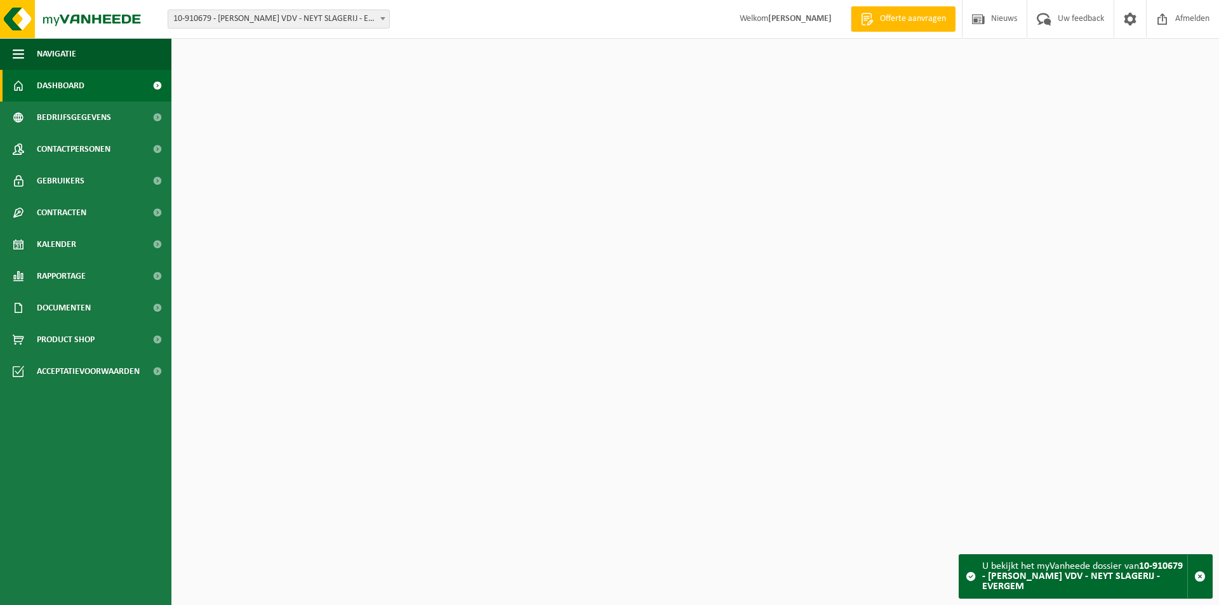  What do you see at coordinates (1084, 577) in the screenshot?
I see `div: U bekijkt het myVanheede dossier van` at bounding box center [1084, 577].